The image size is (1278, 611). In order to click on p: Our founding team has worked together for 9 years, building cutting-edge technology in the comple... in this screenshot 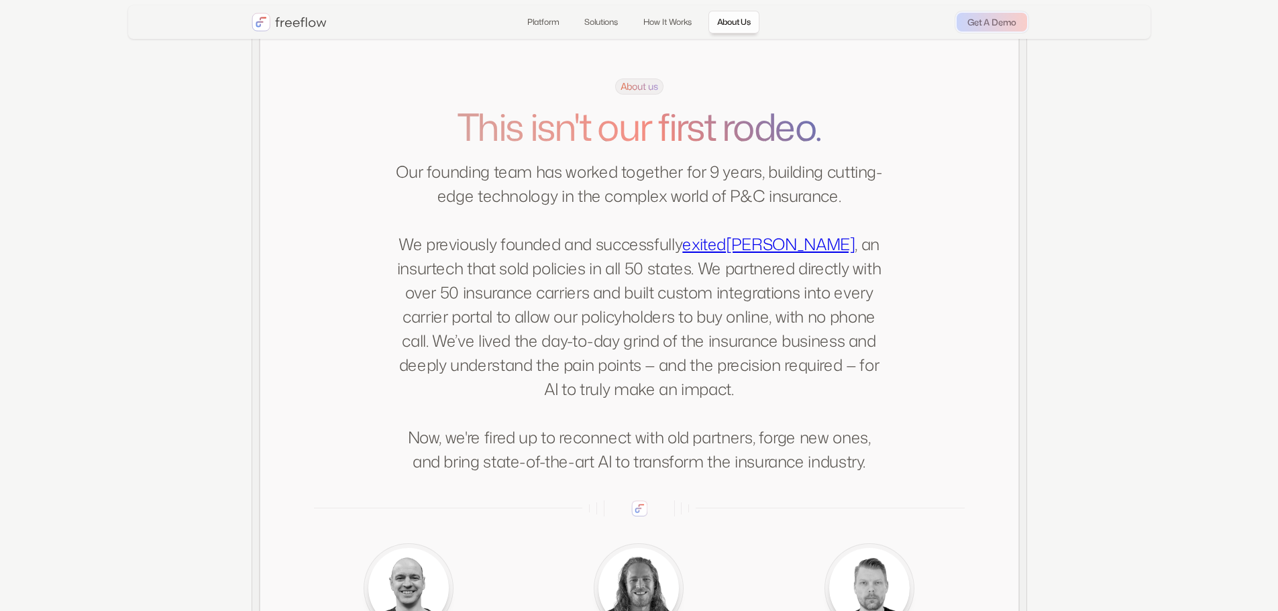, I will do `click(639, 317)`.